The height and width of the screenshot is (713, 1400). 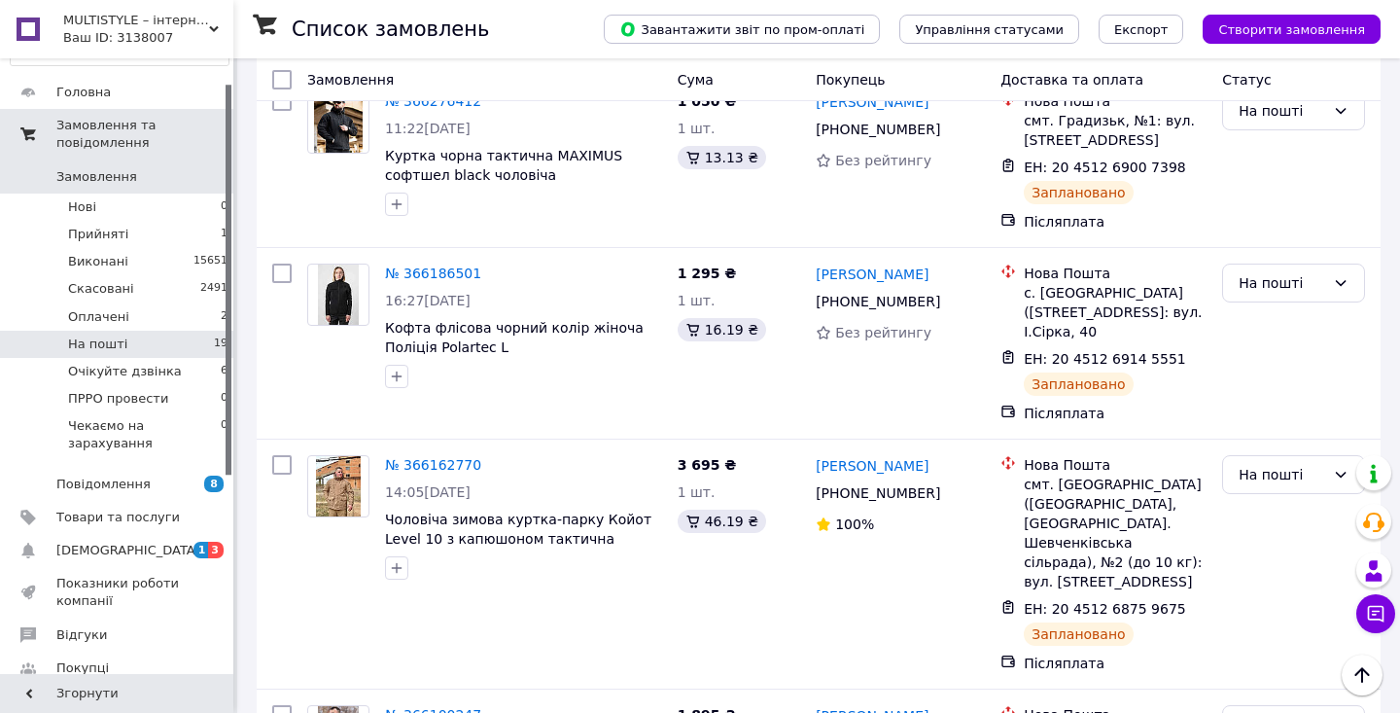 What do you see at coordinates (855, 524) in the screenshot?
I see `span: 100%` at bounding box center [855, 524].